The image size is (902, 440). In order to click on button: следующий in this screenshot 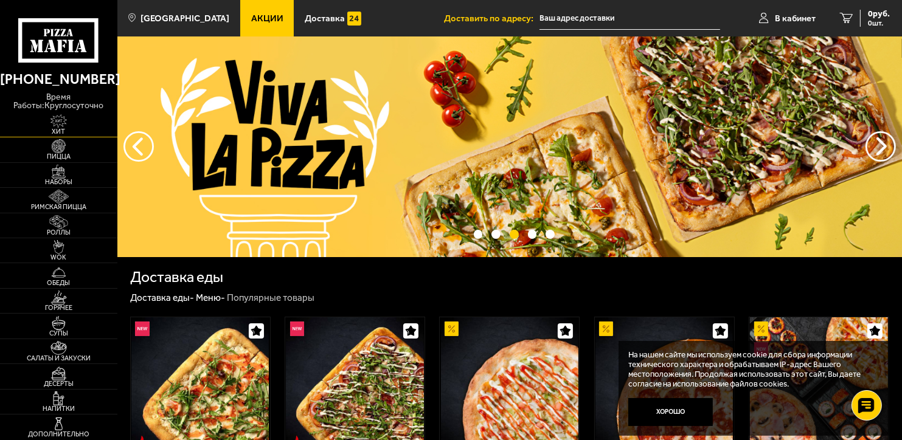, I will do `click(139, 147)`.